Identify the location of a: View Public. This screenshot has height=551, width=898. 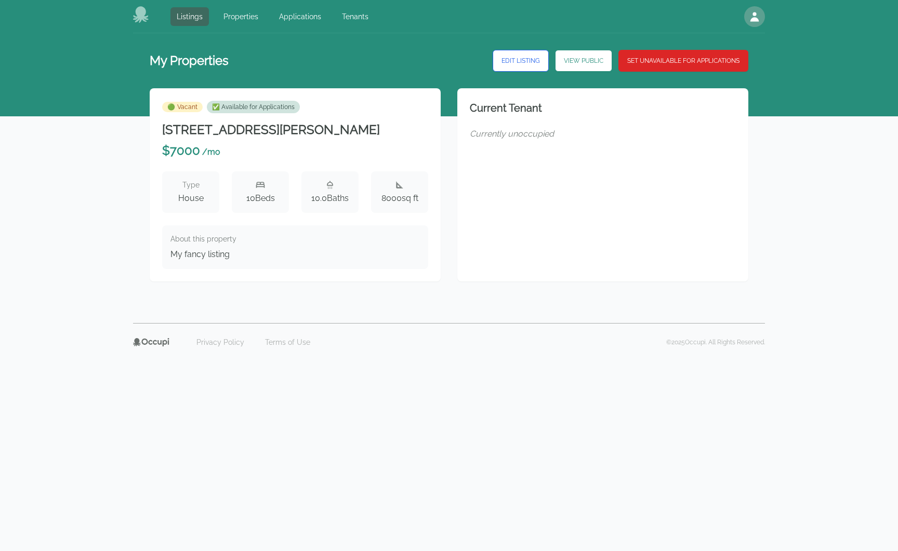
(584, 61).